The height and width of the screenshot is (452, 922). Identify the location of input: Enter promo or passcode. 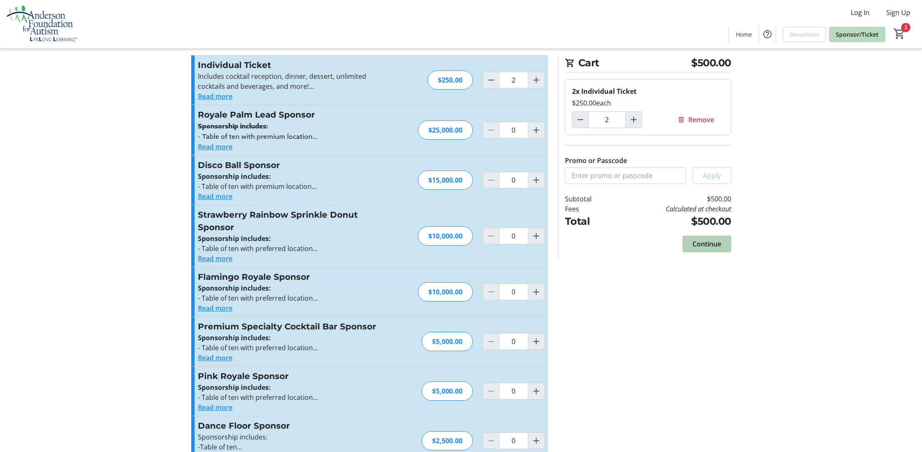
(625, 175).